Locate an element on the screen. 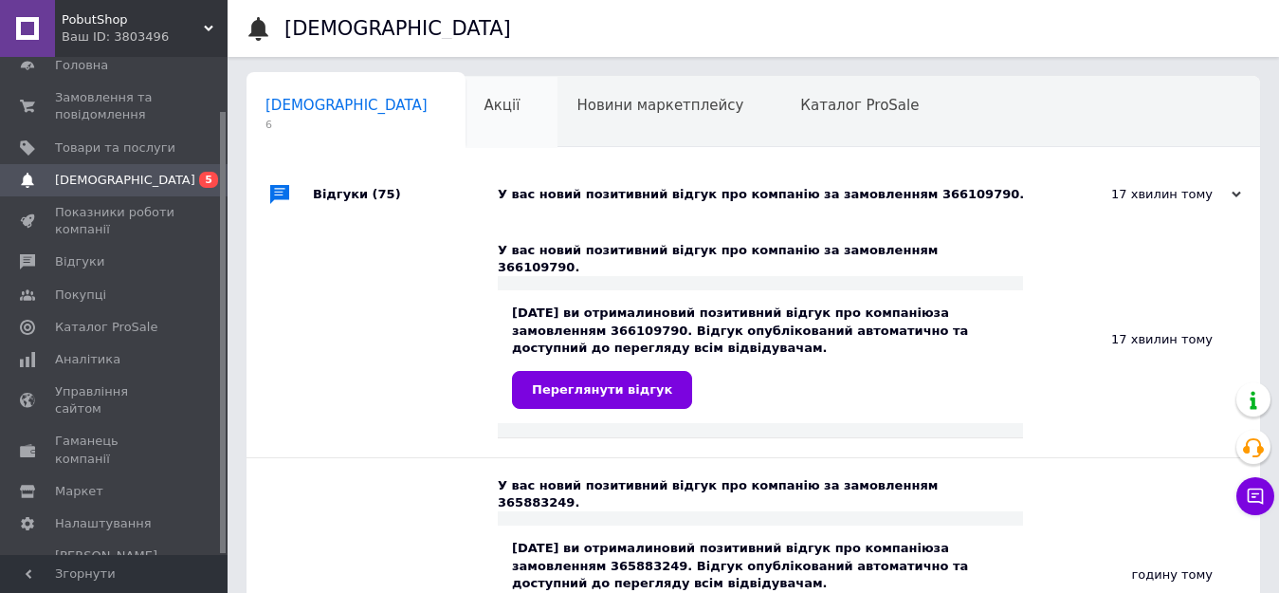  div: Відгуки is located at coordinates (405, 194).